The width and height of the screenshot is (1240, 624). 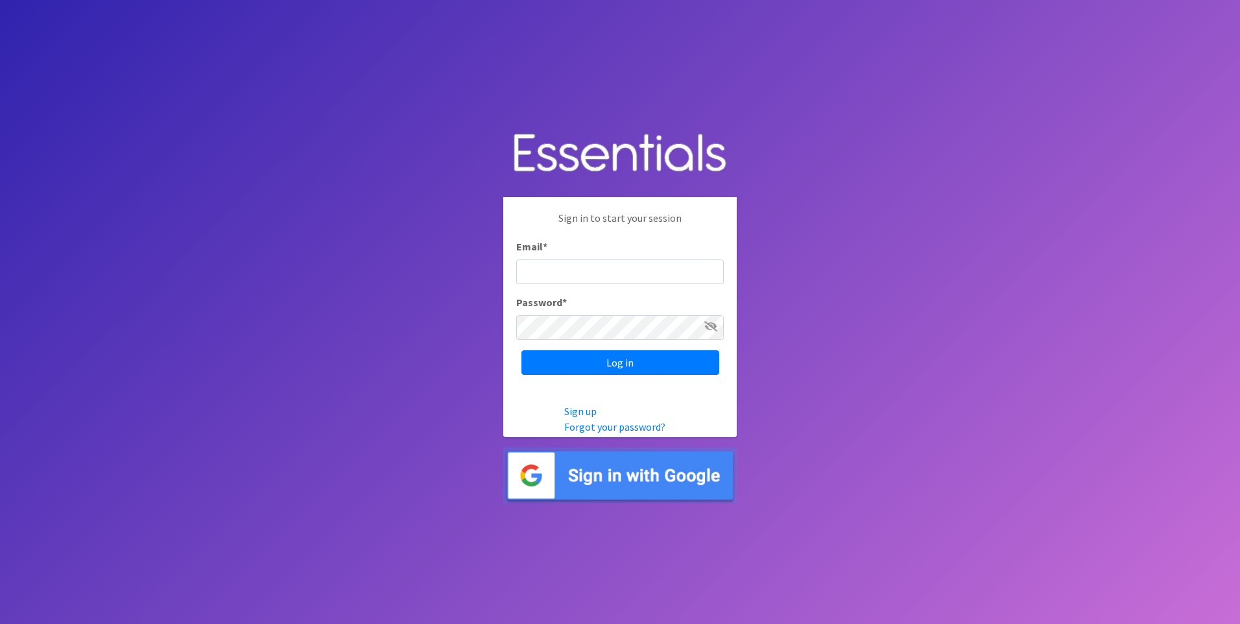 I want to click on img: Human Essentials, so click(x=620, y=154).